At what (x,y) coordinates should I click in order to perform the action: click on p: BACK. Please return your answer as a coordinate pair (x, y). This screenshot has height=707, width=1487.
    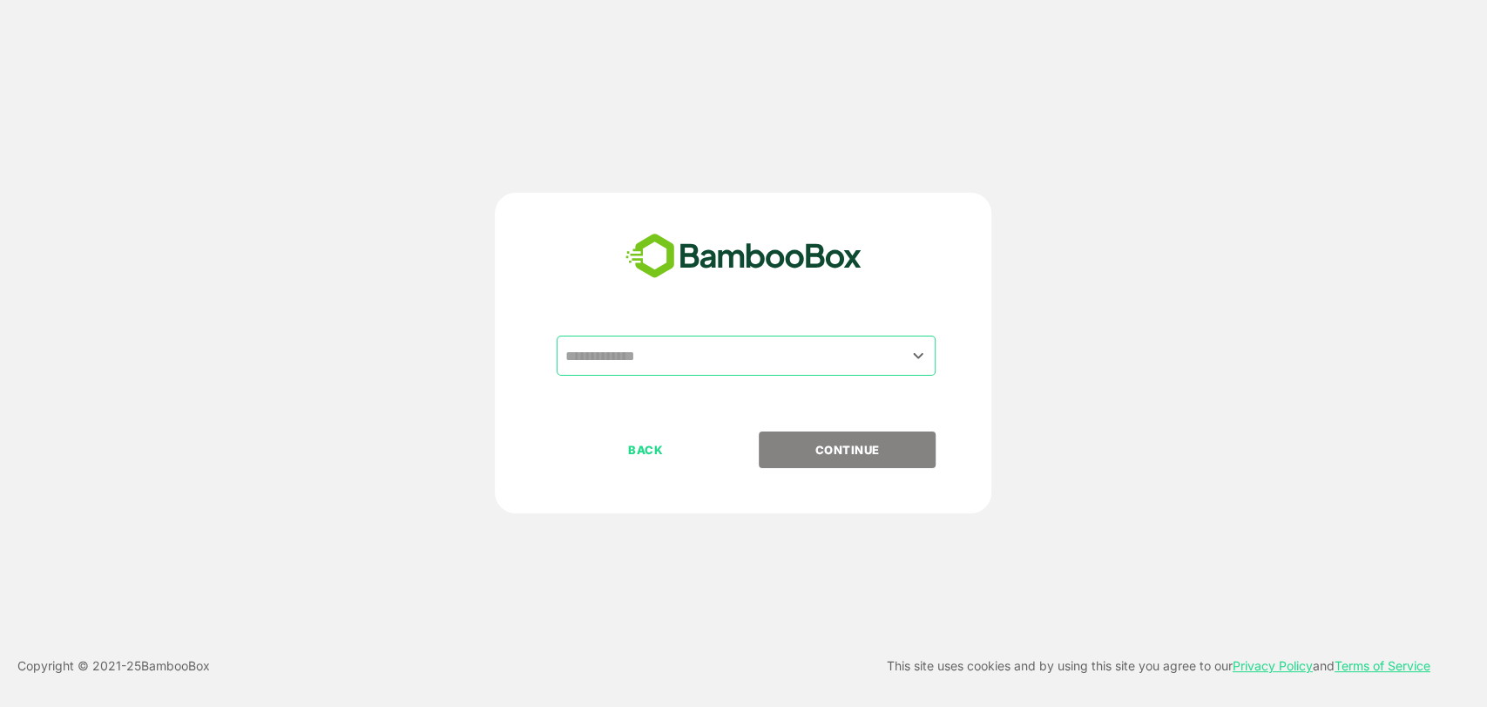
    Looking at the image, I should click on (646, 450).